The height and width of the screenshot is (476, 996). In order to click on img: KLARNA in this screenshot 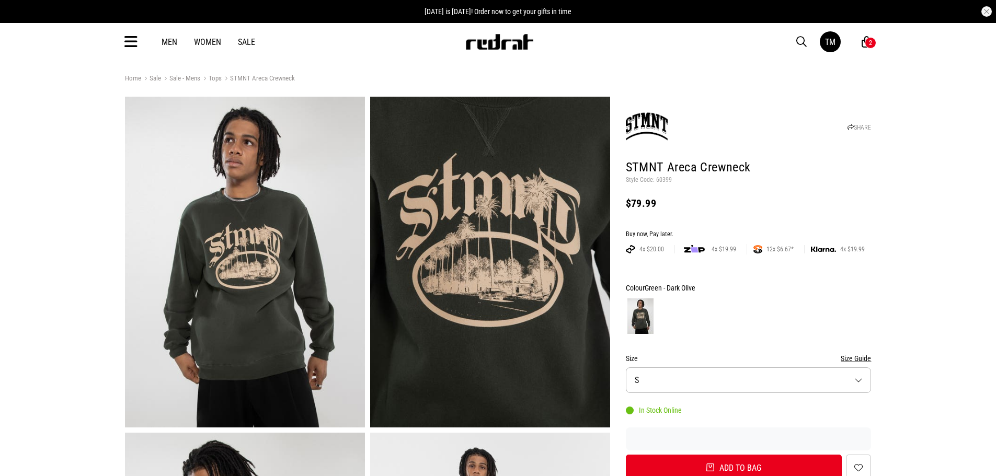, I will do `click(824, 249)`.